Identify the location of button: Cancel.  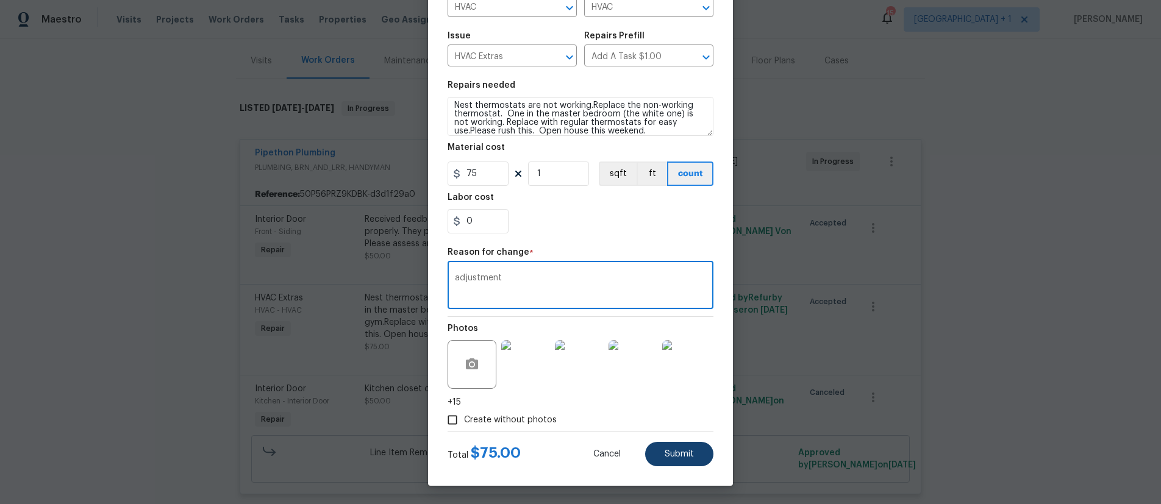
(607, 454).